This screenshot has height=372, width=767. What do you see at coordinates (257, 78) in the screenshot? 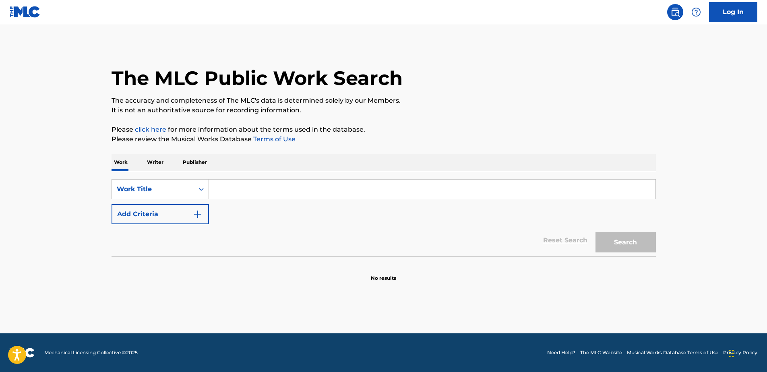
I see `h1: The MLC Public Work Search` at bounding box center [257, 78].